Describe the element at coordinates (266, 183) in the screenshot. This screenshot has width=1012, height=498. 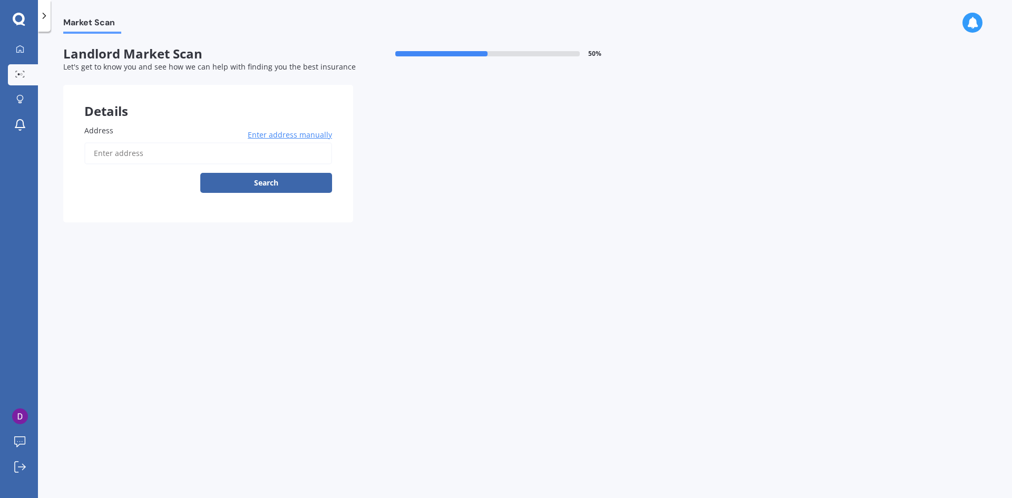
I see `button: Search` at that location.